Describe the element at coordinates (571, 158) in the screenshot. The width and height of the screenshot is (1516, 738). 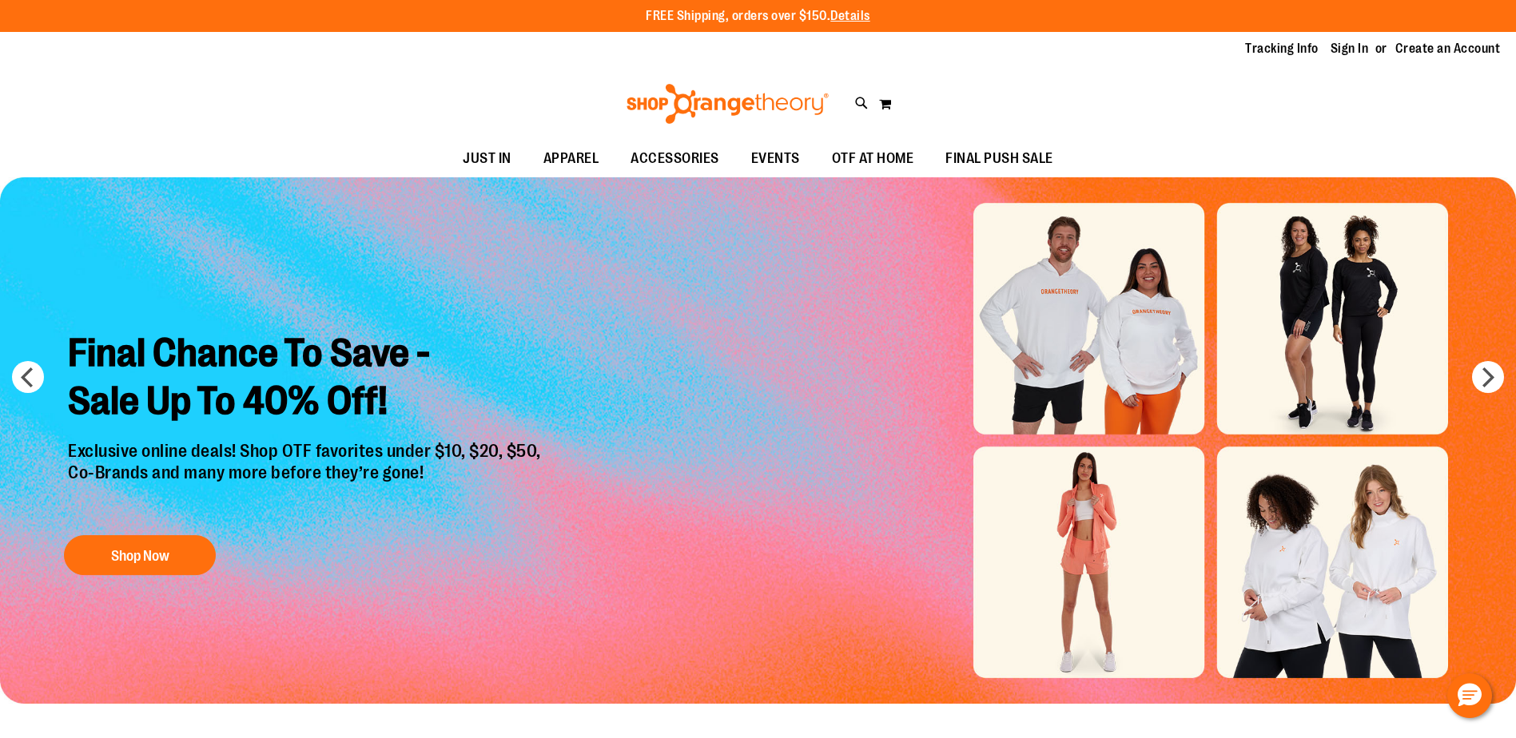
I see `span: APPAREL` at that location.